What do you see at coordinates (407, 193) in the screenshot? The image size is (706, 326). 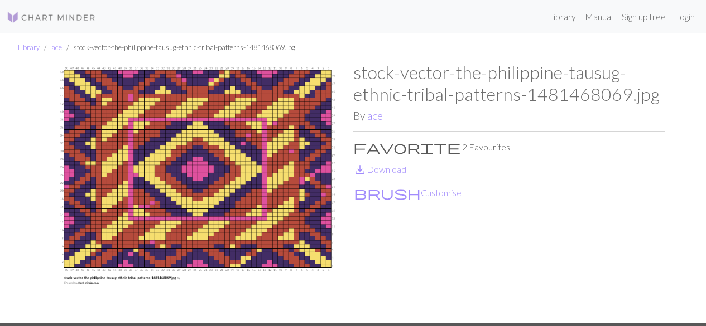 I see `button: CustomiseCustomise` at bounding box center [407, 193].